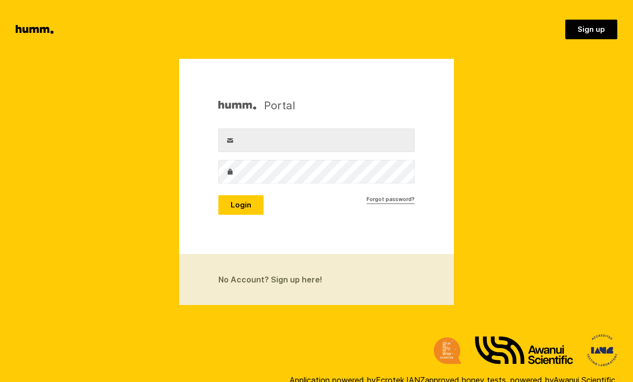 This screenshot has width=633, height=382. What do you see at coordinates (391, 200) in the screenshot?
I see `a: Forgot password?` at bounding box center [391, 200].